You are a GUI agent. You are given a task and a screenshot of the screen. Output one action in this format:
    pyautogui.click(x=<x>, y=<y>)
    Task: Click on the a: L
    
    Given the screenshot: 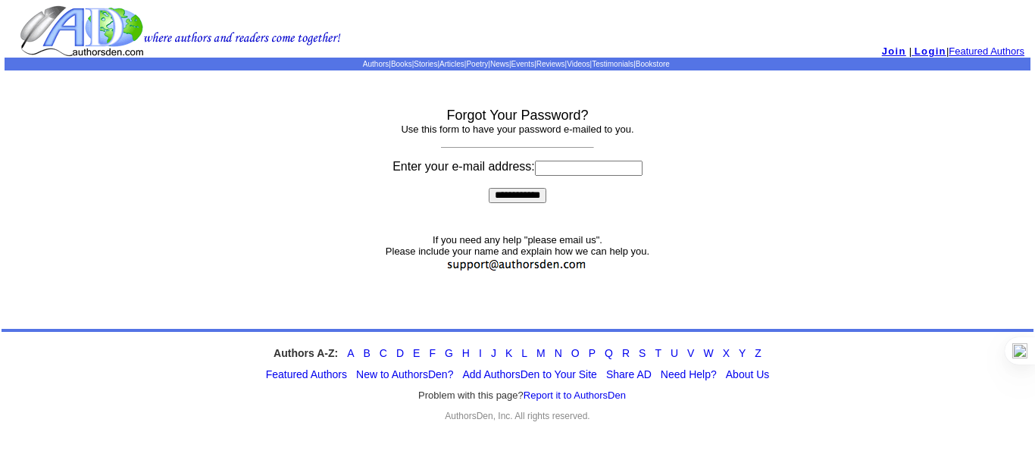 What is the action you would take?
    pyautogui.click(x=524, y=353)
    